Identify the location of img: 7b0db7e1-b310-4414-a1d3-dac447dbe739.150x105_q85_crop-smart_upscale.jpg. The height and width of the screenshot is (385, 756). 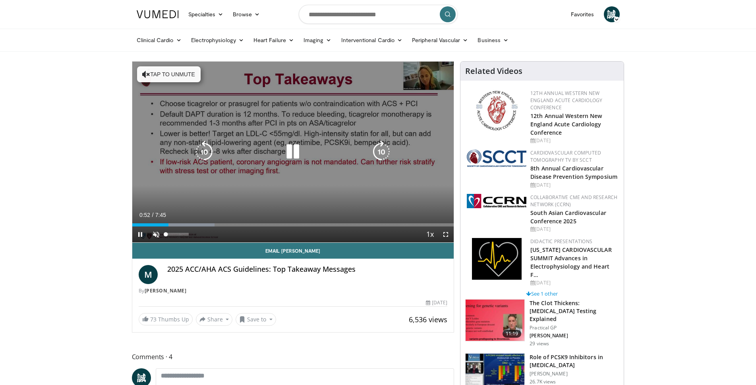
(495, 320).